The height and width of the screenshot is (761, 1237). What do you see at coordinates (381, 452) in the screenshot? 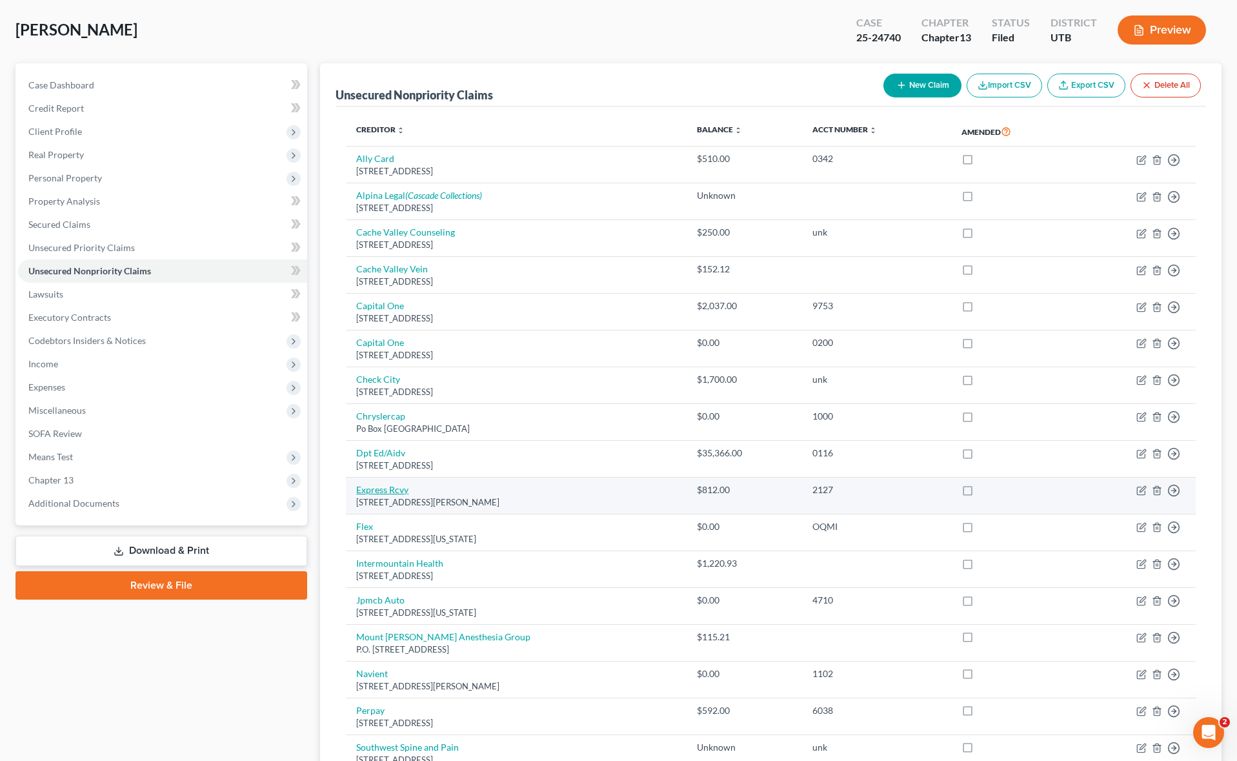
I see `a: Dpt Ed/Aidv` at bounding box center [381, 452].